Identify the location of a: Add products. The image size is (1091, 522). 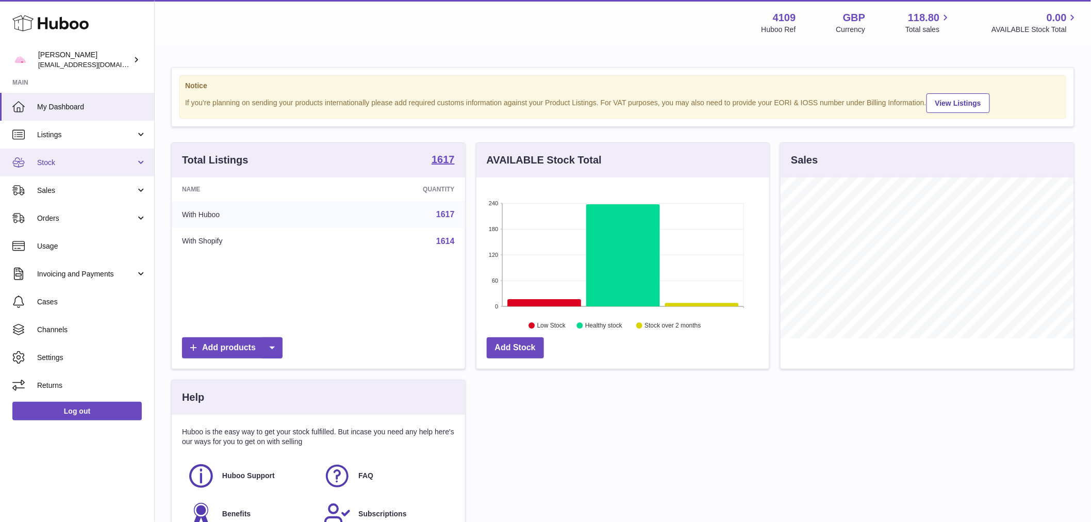
(232, 348).